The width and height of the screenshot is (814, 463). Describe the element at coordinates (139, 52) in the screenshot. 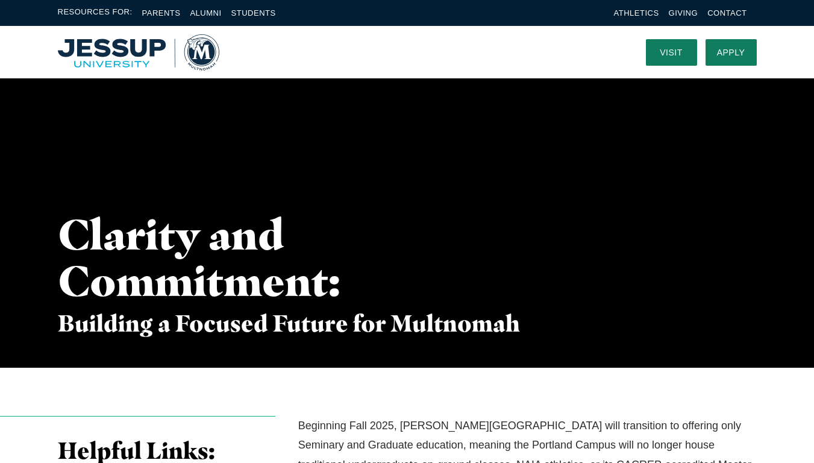

I see `a: Home` at that location.